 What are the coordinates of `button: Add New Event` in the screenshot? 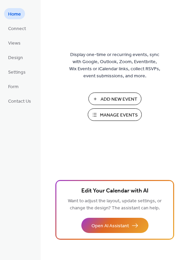 It's located at (115, 99).